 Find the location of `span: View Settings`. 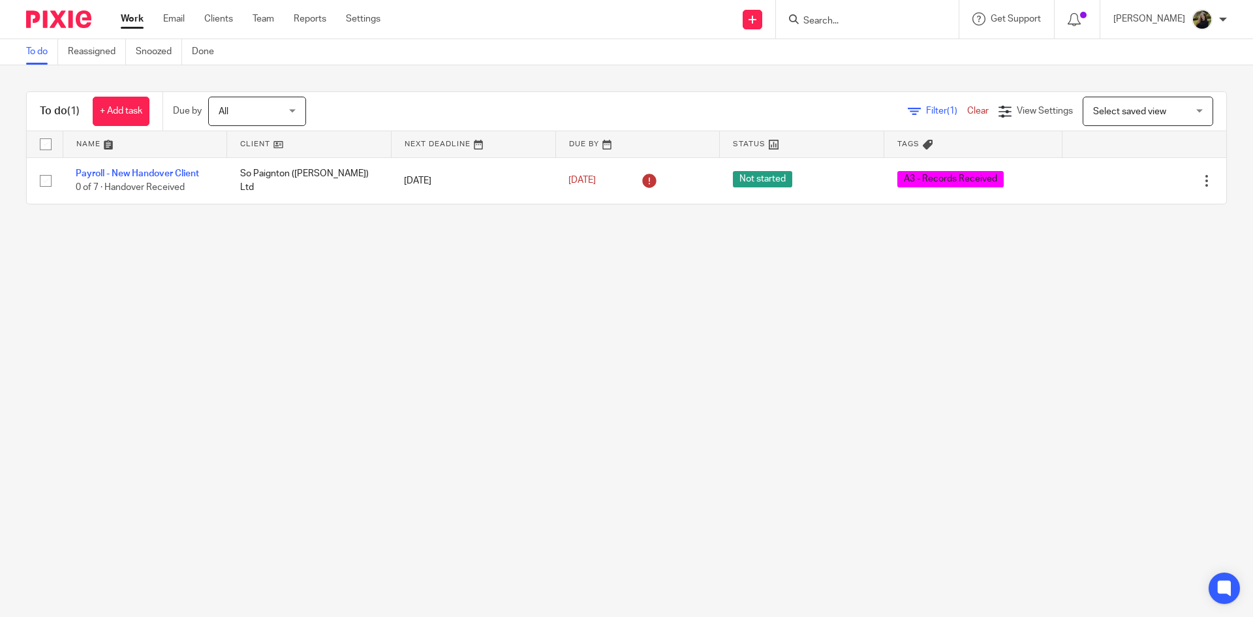

span: View Settings is located at coordinates (1045, 111).